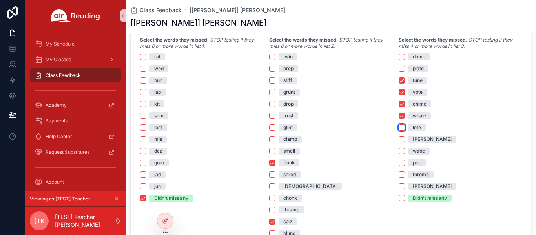  What do you see at coordinates (326, 43) in the screenshot?
I see `em: STOP testing if they miss 6 or more words in list 2.` at bounding box center [326, 43].